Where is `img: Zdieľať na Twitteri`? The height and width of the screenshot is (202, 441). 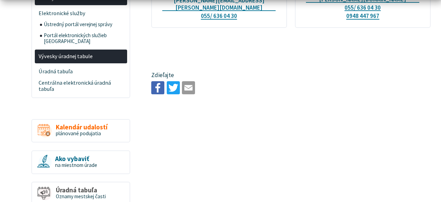 img: Zdieľať na Twitteri is located at coordinates (173, 88).